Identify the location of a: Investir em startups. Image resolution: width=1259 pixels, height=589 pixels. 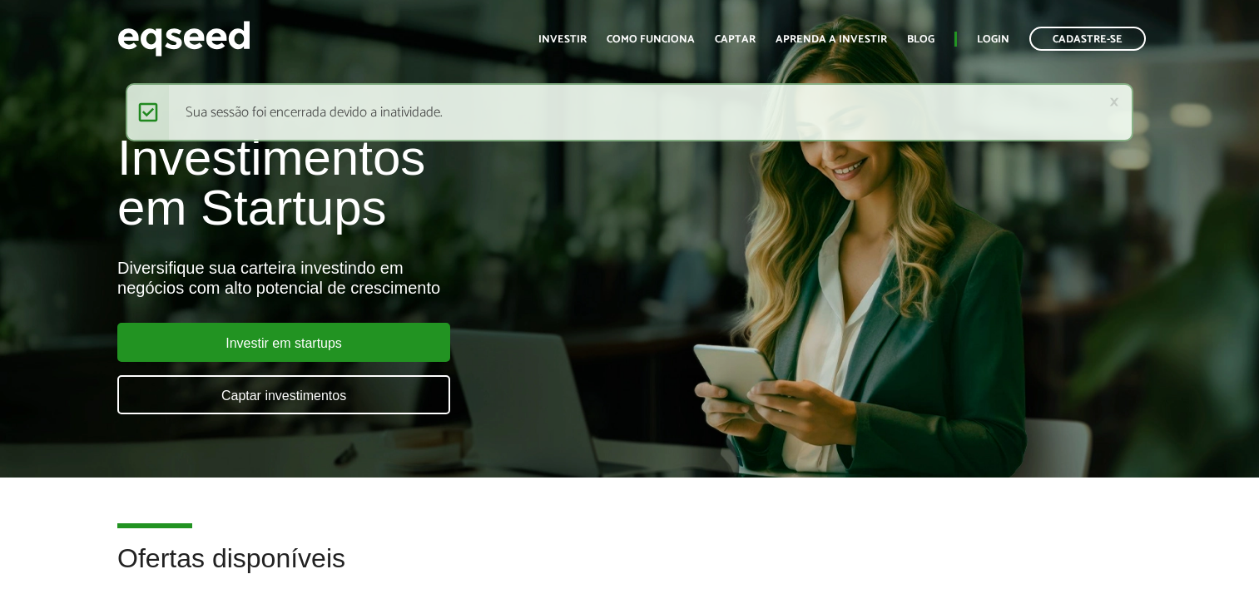
(284, 342).